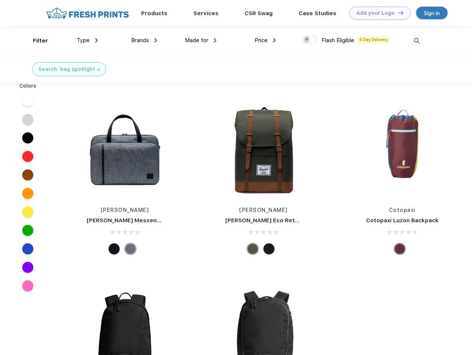  I want to click on a: Products, so click(154, 13).